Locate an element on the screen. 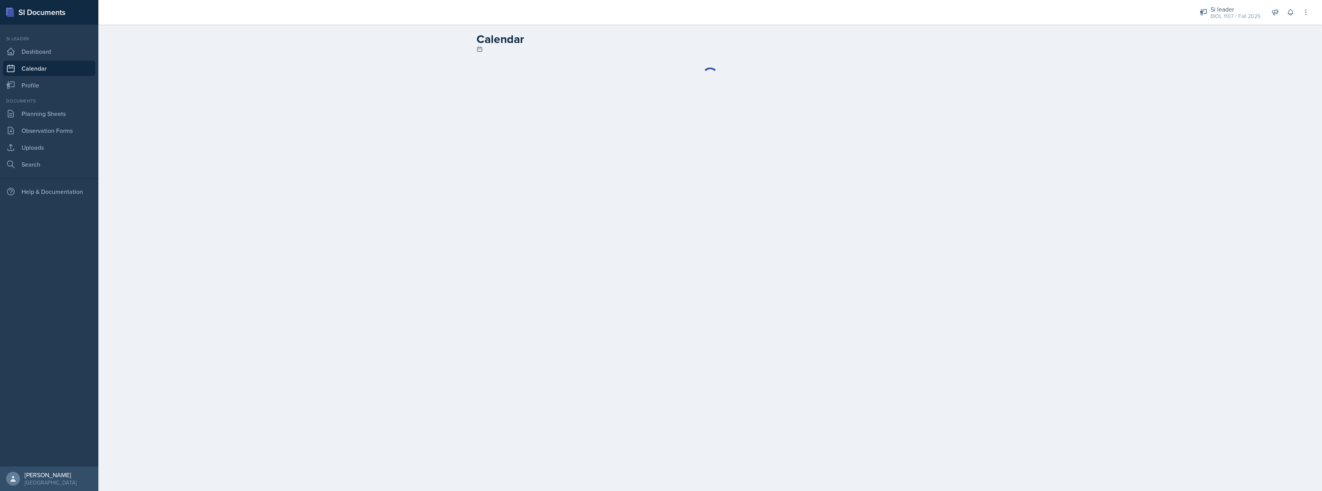 The height and width of the screenshot is (491, 1322). a: Calendar is located at coordinates (49, 68).